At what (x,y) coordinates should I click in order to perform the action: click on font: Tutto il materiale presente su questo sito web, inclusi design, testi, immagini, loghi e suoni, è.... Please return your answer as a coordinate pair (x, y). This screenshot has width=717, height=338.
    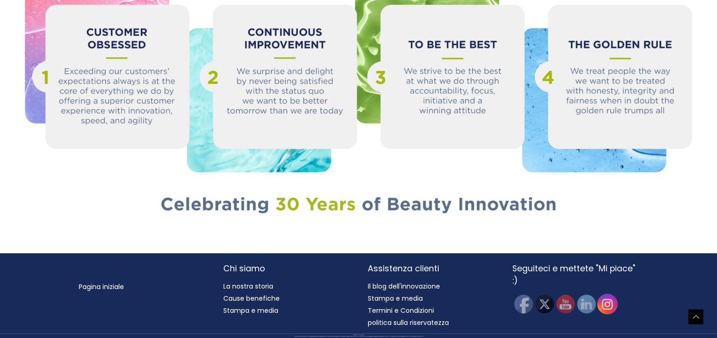
    Looking at the image, I should click on (359, 336).